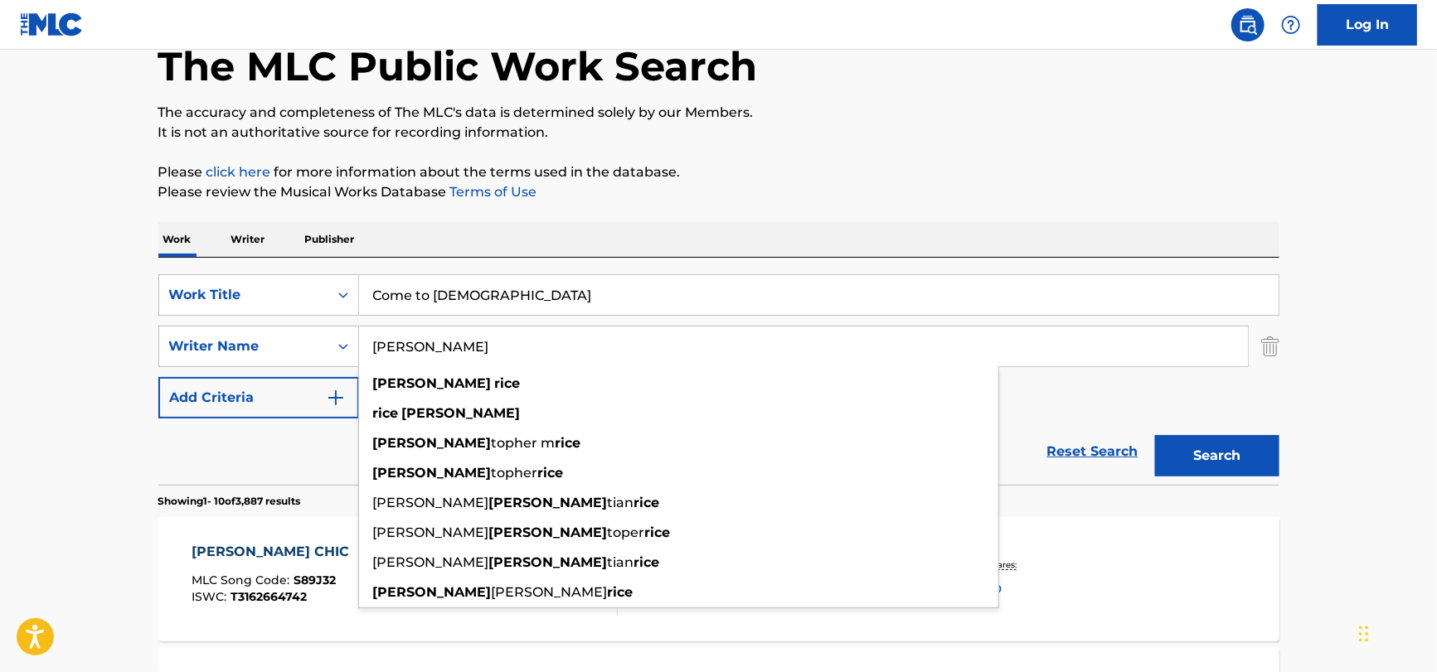  What do you see at coordinates (269, 597) in the screenshot?
I see `span: T3162664742` at bounding box center [269, 597].